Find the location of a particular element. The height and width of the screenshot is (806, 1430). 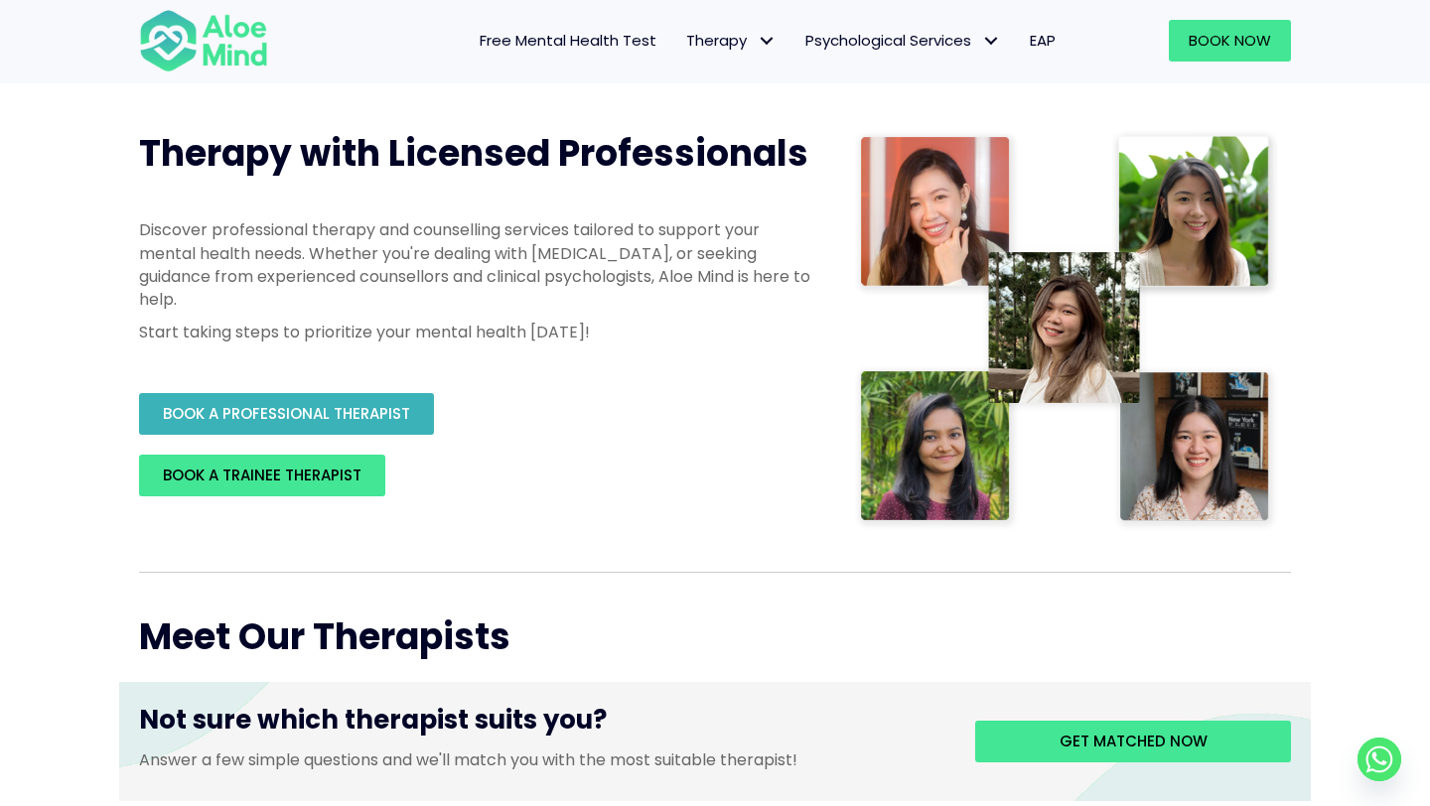

span: BOOK A PROFESSIONAL THERAPIST is located at coordinates (286, 413).